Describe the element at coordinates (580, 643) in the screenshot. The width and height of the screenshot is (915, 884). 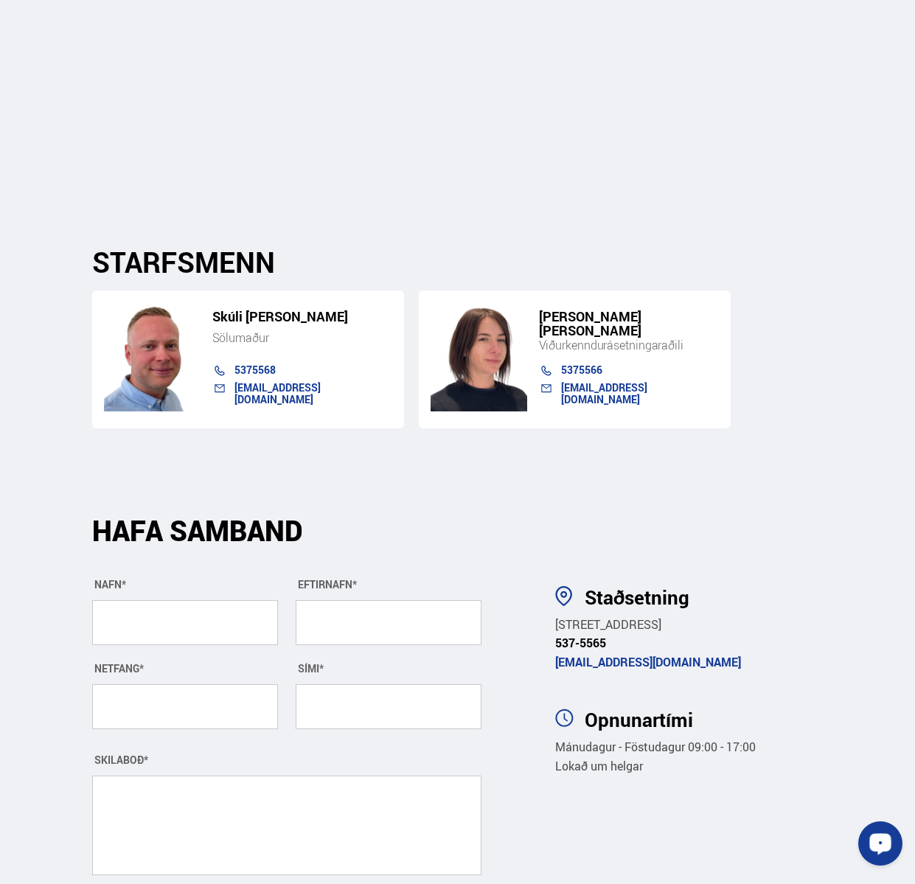
I see `a: 537-5565` at that location.